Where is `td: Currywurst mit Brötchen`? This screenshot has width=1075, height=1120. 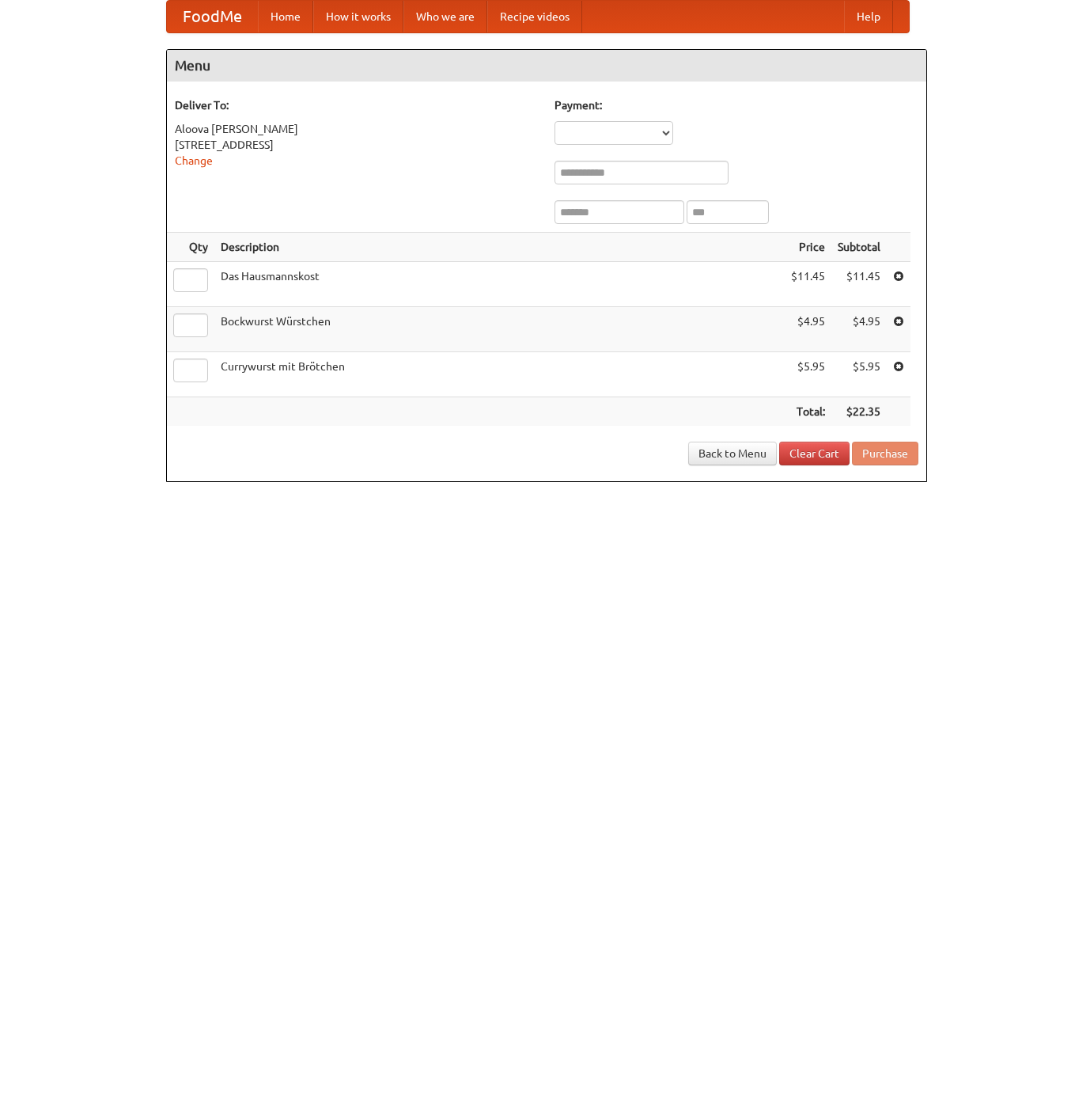 td: Currywurst mit Brötchen is located at coordinates (499, 374).